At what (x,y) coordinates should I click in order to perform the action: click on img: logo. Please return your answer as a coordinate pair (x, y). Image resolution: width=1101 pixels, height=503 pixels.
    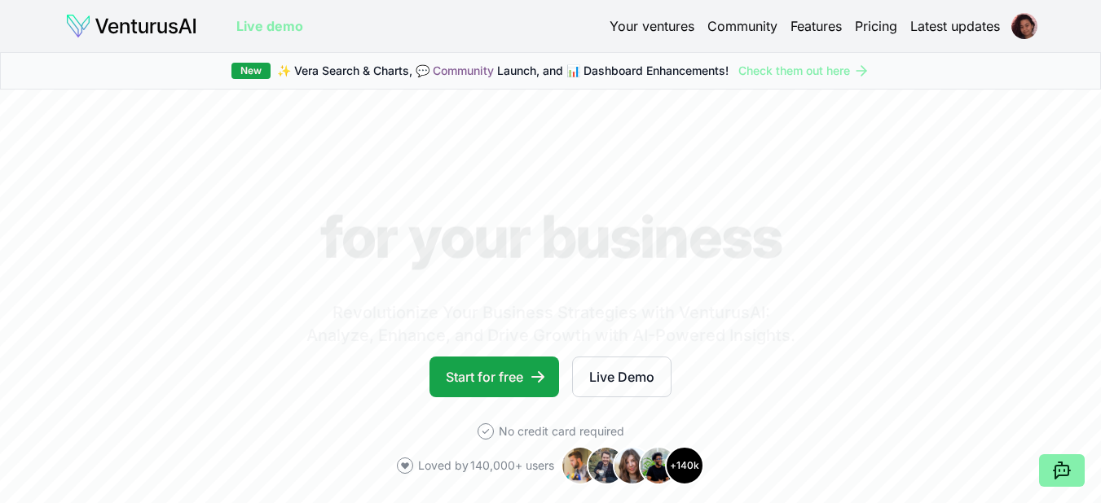
    Looking at the image, I should click on (131, 26).